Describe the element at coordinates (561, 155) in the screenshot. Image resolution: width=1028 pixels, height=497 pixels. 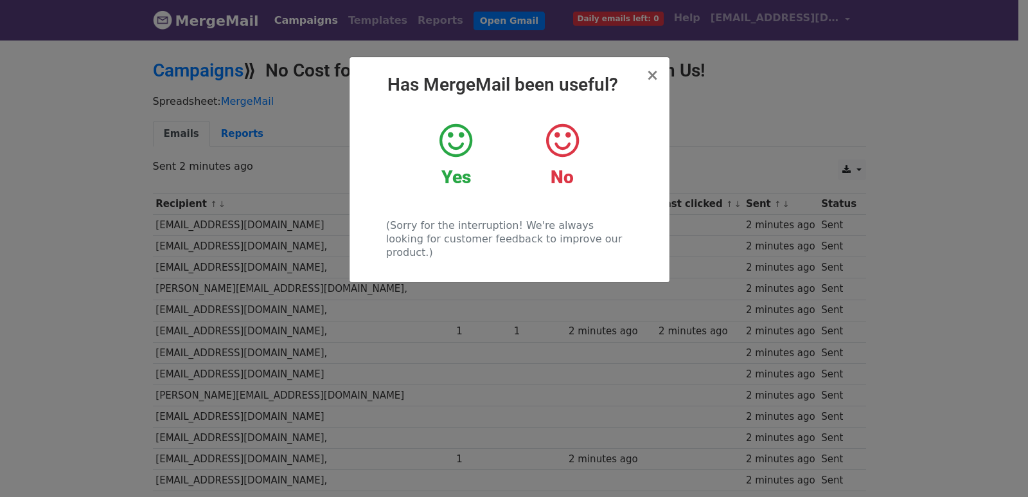
I see `a: No` at that location.